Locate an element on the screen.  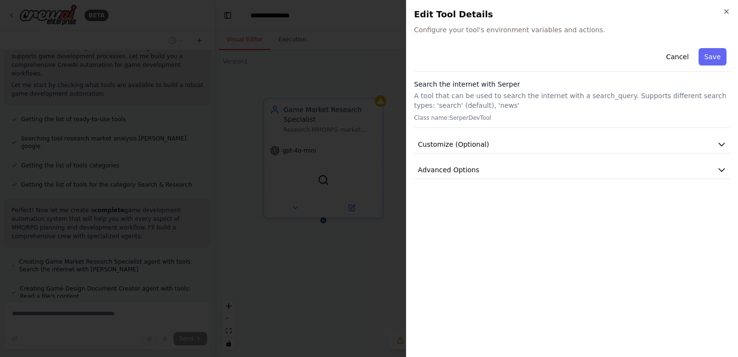
span: Configure your tool's environment variables and actions. is located at coordinates (572, 30).